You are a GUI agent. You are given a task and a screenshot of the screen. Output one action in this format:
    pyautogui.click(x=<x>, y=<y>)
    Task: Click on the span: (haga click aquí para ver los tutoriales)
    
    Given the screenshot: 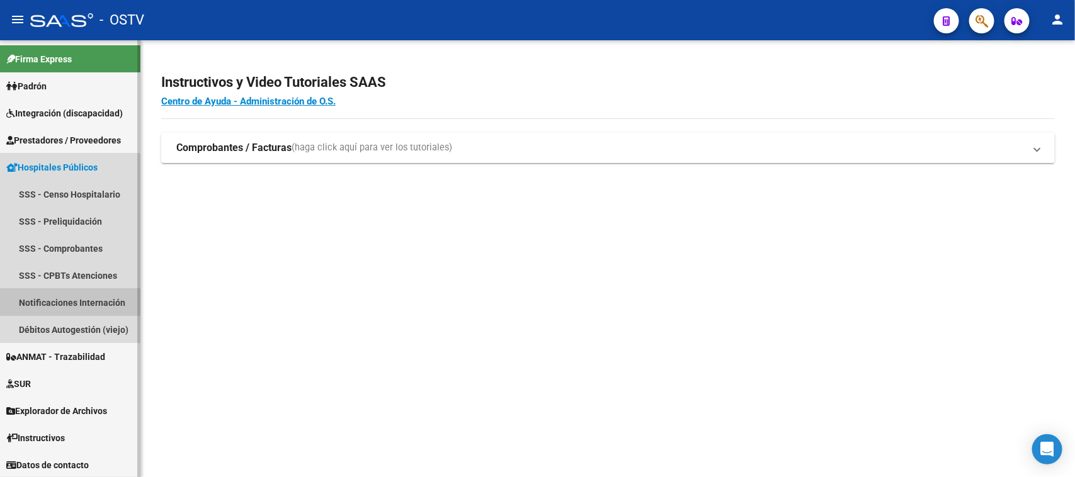 What is the action you would take?
    pyautogui.click(x=371, y=148)
    